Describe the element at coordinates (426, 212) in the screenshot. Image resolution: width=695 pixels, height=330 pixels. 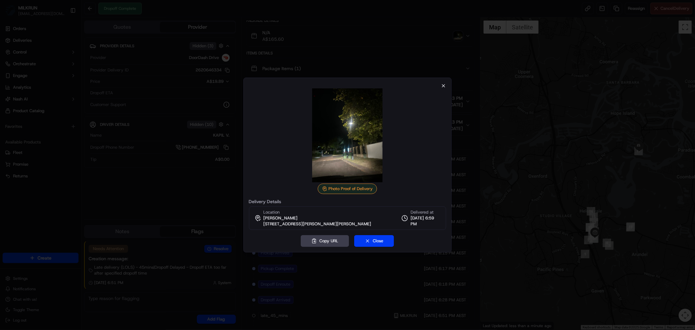
I see `span: Delivered at` at that location.